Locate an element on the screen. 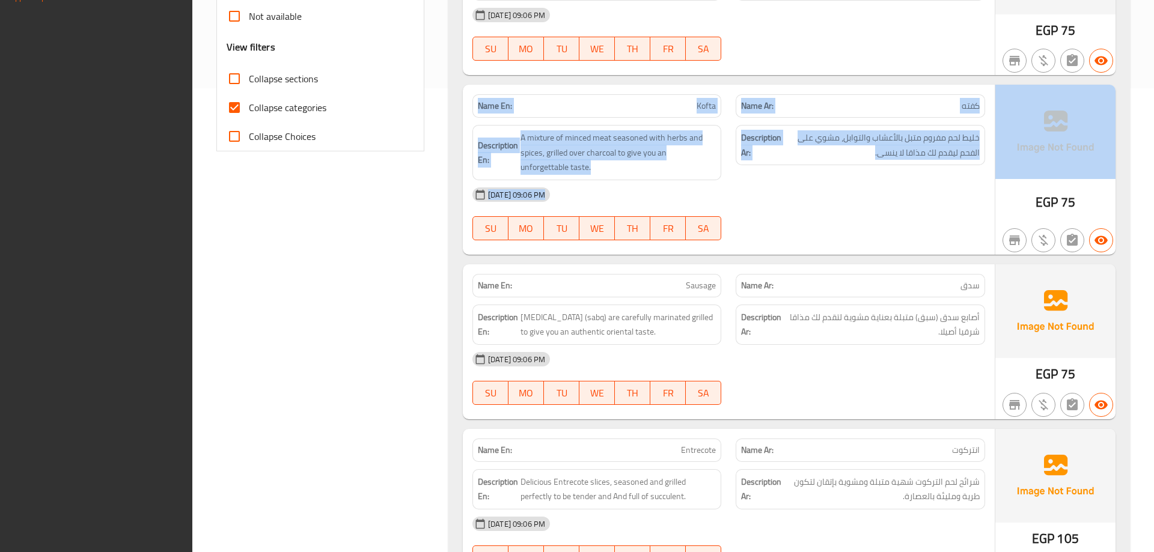 This screenshot has width=1154, height=552. h3: View filters is located at coordinates (251, 47).